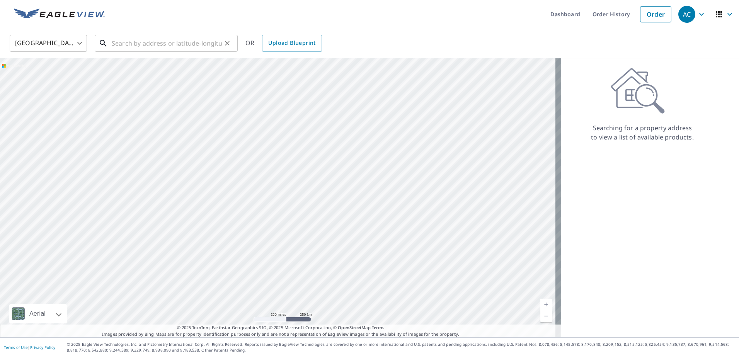 This screenshot has height=357, width=739. What do you see at coordinates (354, 327) in the screenshot?
I see `a: OpenStreetMap` at bounding box center [354, 327].